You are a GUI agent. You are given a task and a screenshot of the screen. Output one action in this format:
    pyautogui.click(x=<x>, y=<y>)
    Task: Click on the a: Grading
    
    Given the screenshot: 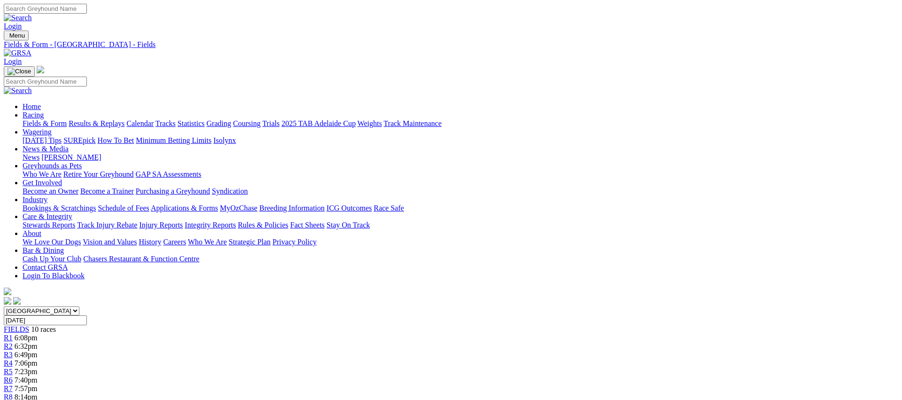 What is the action you would take?
    pyautogui.click(x=219, y=123)
    